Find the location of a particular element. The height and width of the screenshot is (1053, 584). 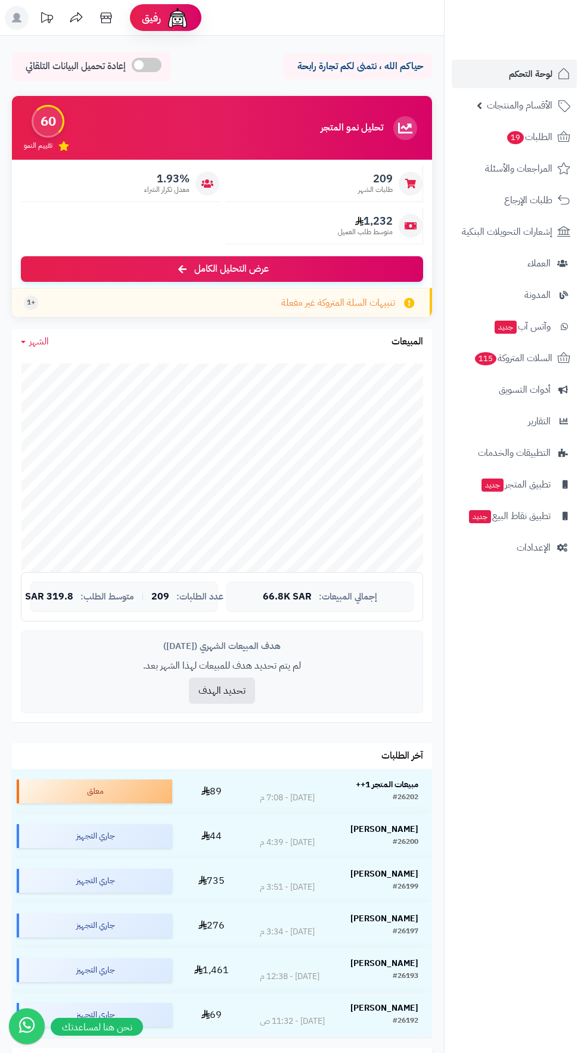

button: تحديد الهدف is located at coordinates (222, 691).